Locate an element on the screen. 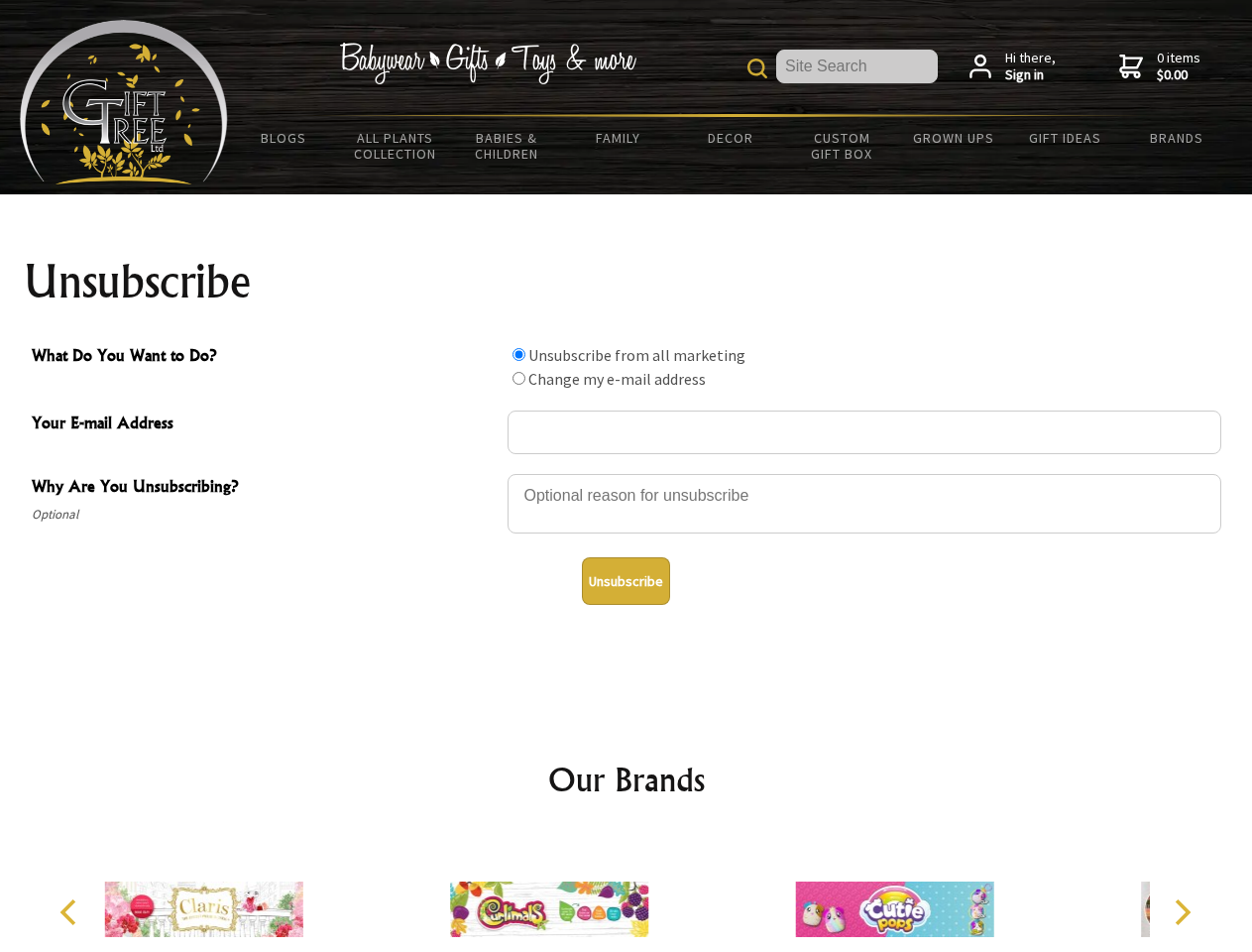 The height and width of the screenshot is (952, 1252). a: Family is located at coordinates (619, 138).